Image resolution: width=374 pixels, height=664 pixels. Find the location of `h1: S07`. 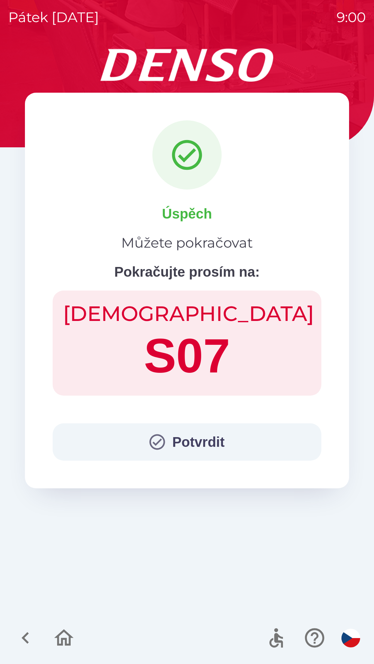

h1: S07 is located at coordinates (187, 356).